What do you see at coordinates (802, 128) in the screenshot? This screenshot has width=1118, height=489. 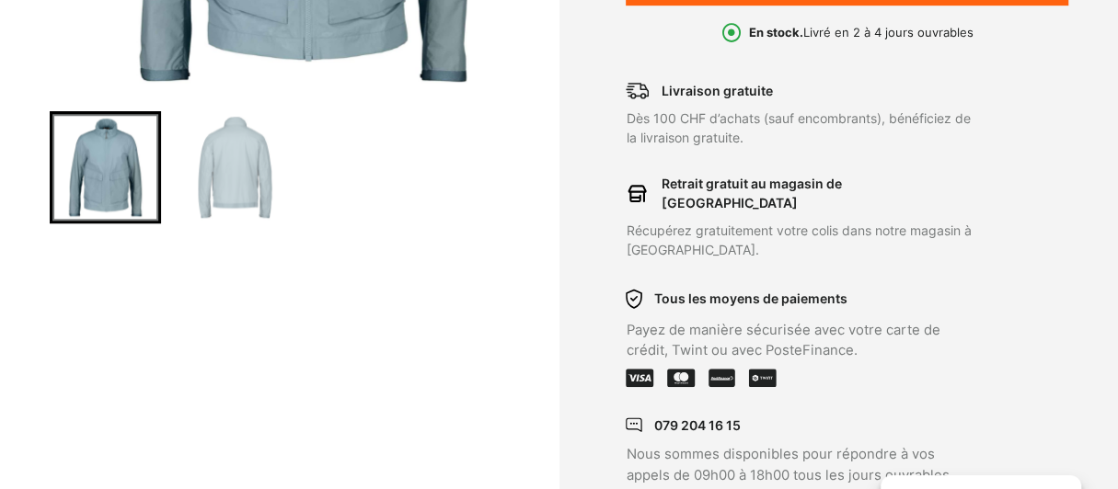 I see `p: Dès 100 CHF d’achats (sauf encombrants), bénéficiez de la livraison gratuite.` at bounding box center [802, 128].